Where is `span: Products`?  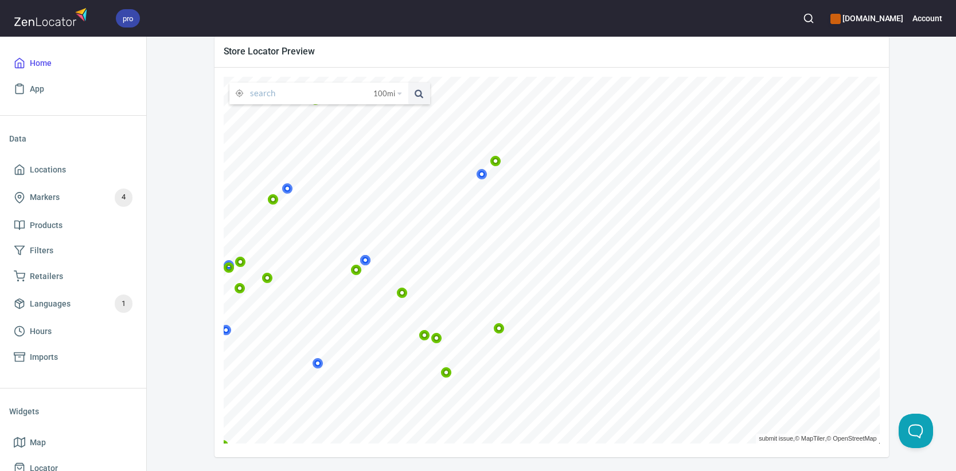 span: Products is located at coordinates (46, 225).